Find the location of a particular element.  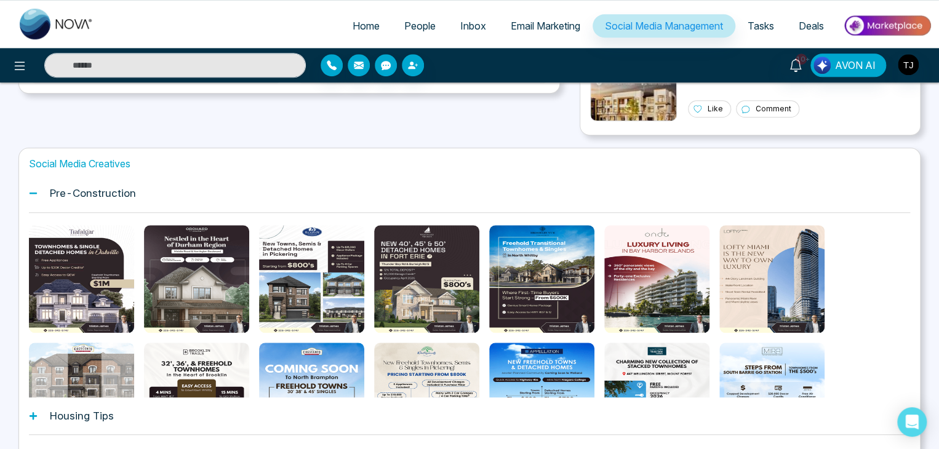

h1: Social Media Creatives is located at coordinates (470, 164).